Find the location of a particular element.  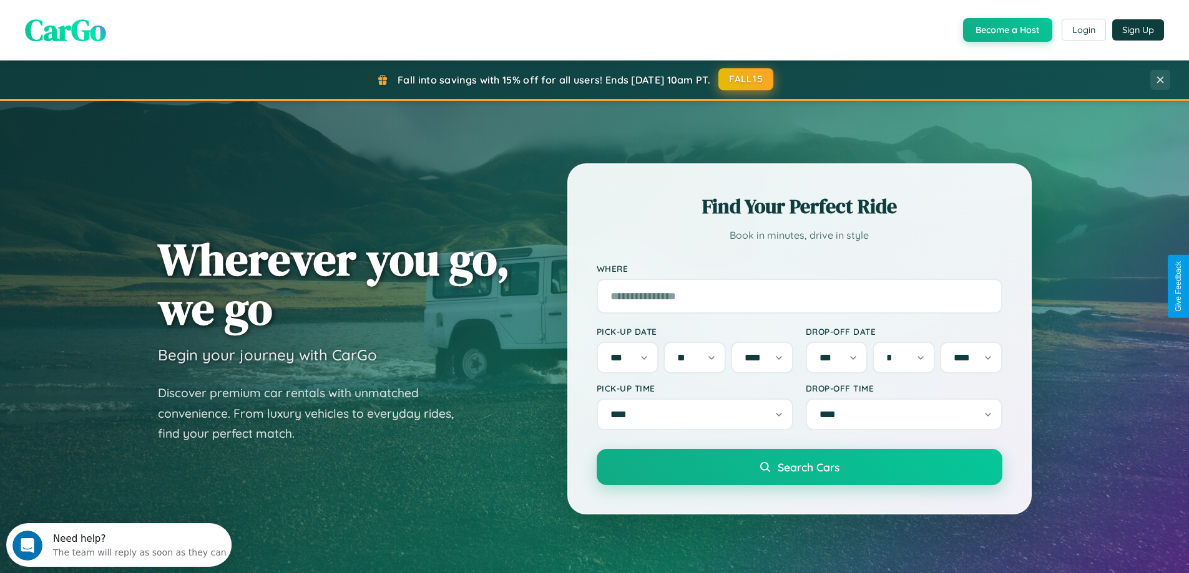

span: Search Cars is located at coordinates (808, 467).